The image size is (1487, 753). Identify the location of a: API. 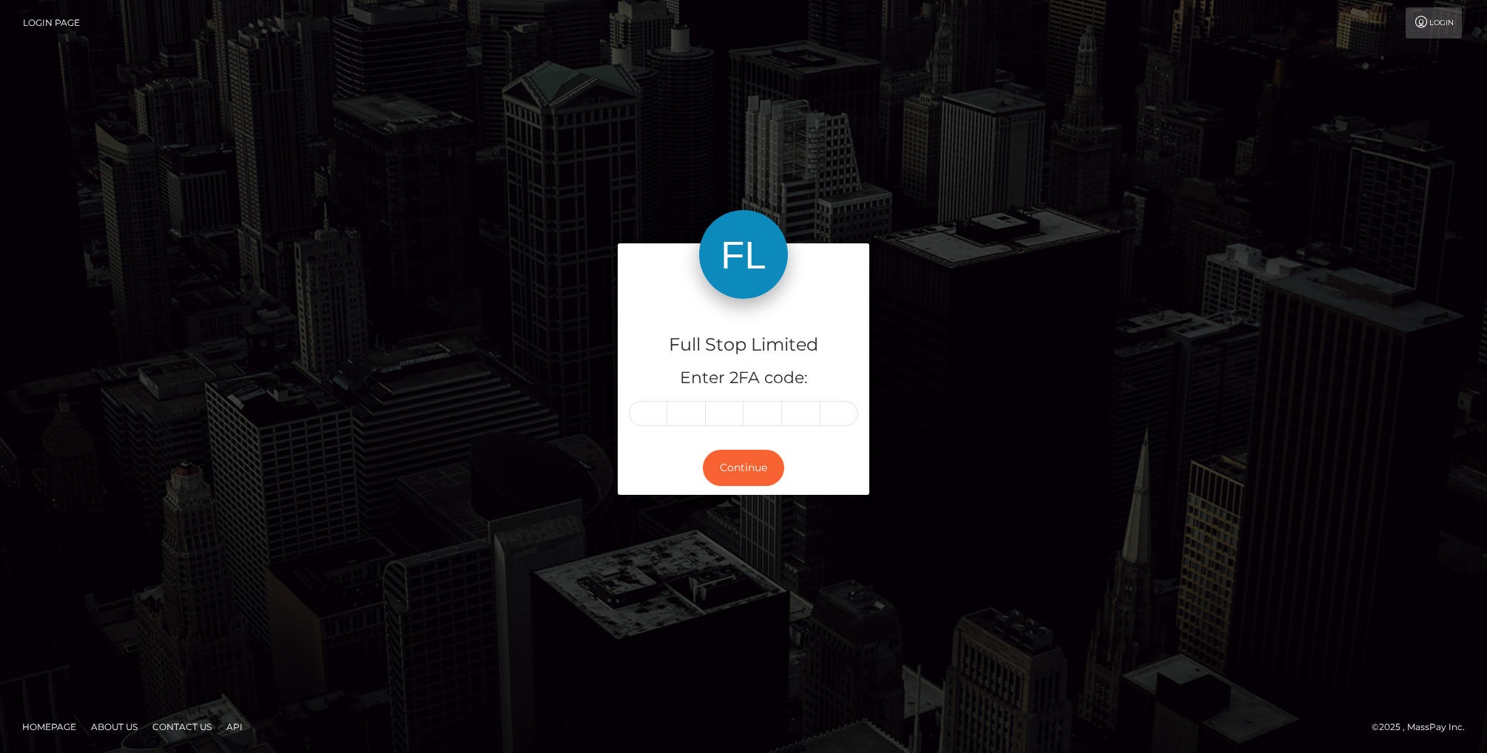
(235, 727).